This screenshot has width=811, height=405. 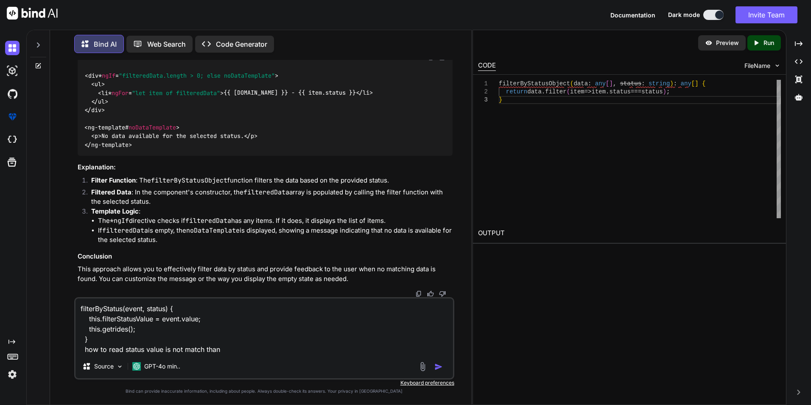 What do you see at coordinates (727, 43) in the screenshot?
I see `p: Preview` at bounding box center [727, 43].